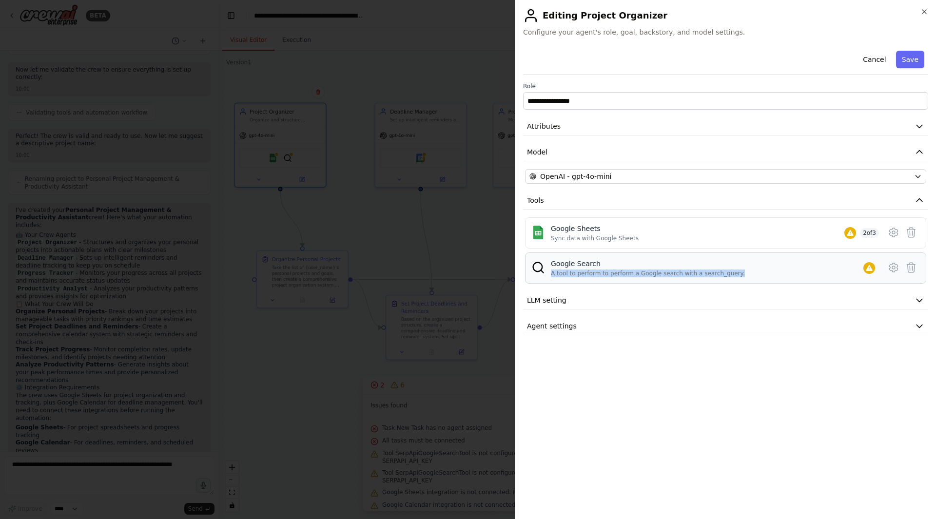 The width and height of the screenshot is (936, 519). What do you see at coordinates (595, 229) in the screenshot?
I see `div: Google Sheets` at bounding box center [595, 229].